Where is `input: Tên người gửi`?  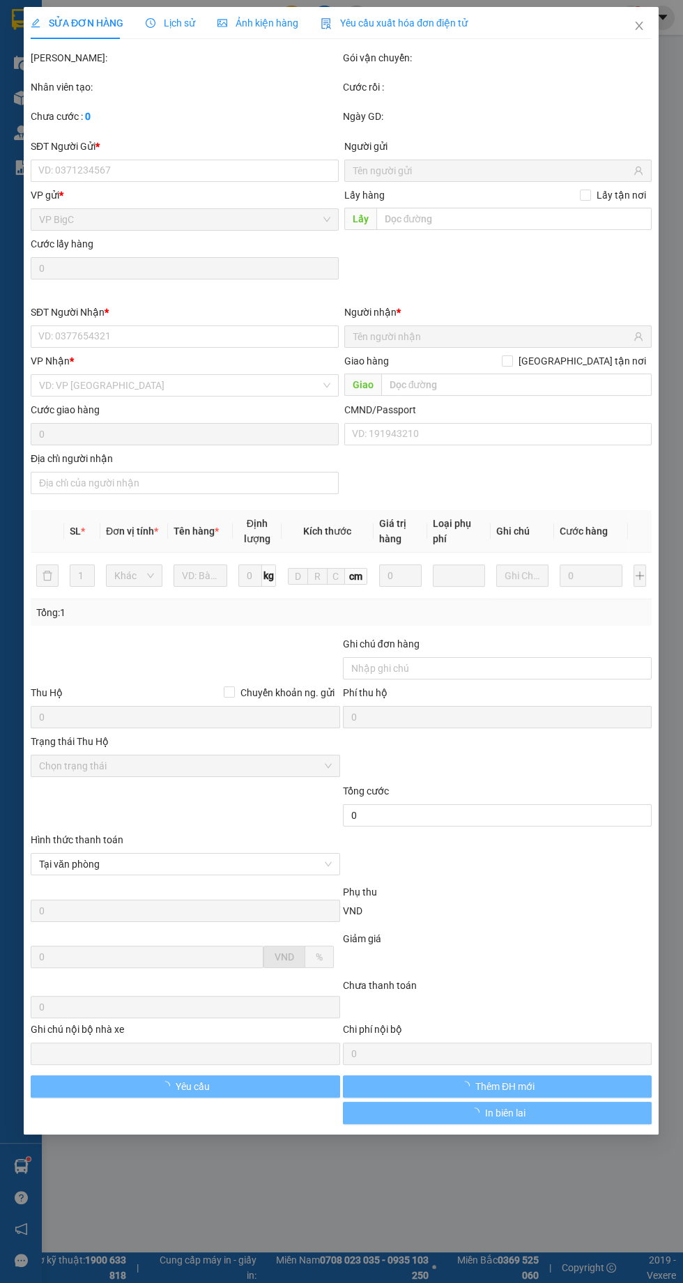 input: Tên người gửi is located at coordinates (492, 171).